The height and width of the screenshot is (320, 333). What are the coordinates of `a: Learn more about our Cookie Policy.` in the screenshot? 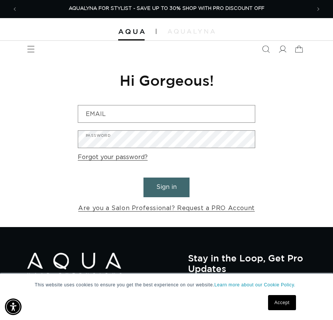 It's located at (255, 284).